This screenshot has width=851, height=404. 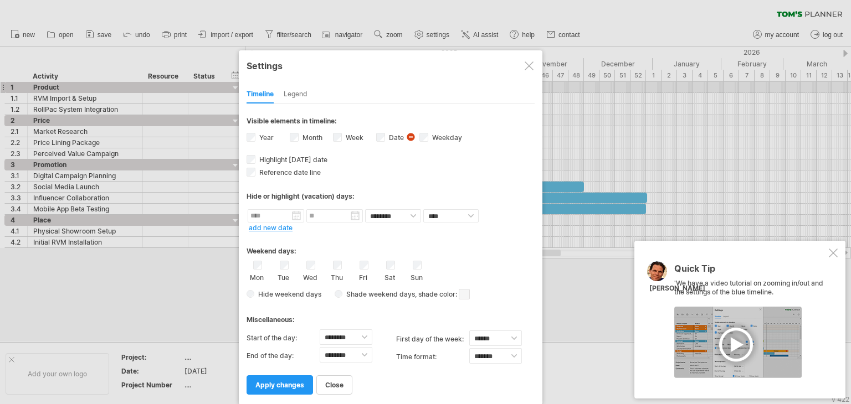 What do you see at coordinates (446, 137) in the screenshot?
I see `label: Weekday` at bounding box center [446, 137].